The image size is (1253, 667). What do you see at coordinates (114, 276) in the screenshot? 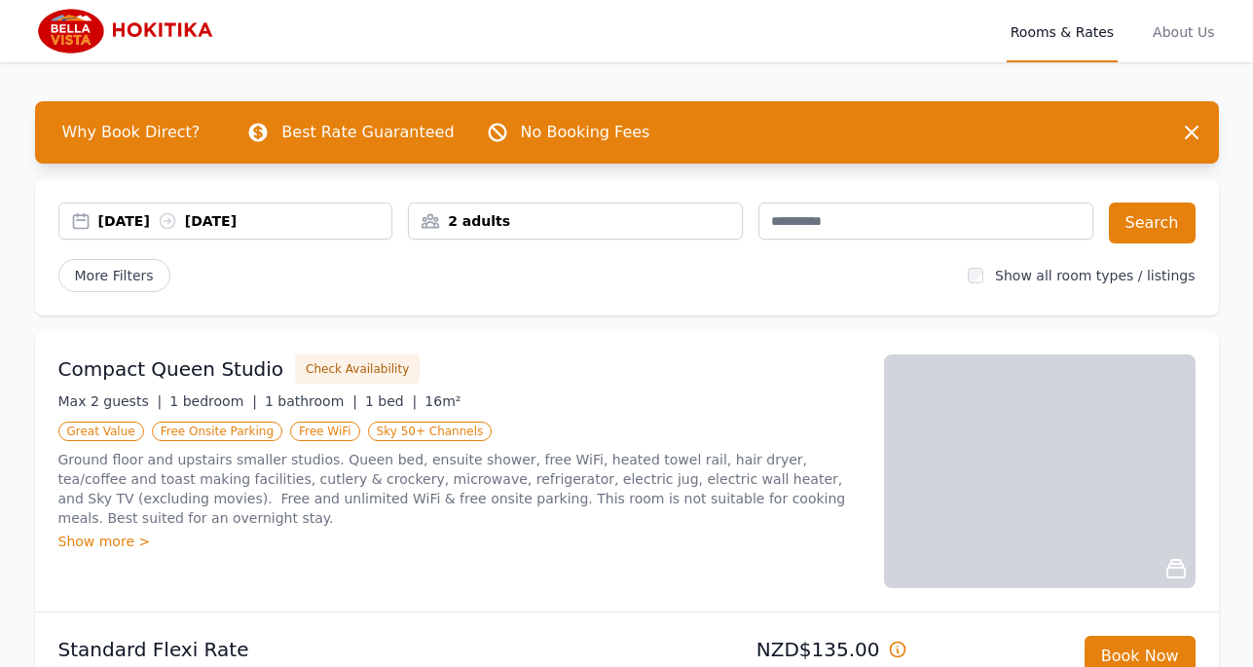
I see `span: More Filters` at bounding box center [114, 276].